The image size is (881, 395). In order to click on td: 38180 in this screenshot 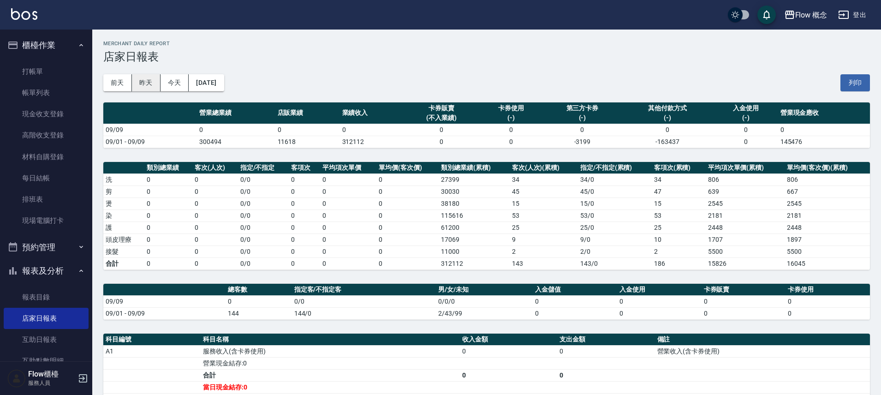, I will do `click(474, 203)`.